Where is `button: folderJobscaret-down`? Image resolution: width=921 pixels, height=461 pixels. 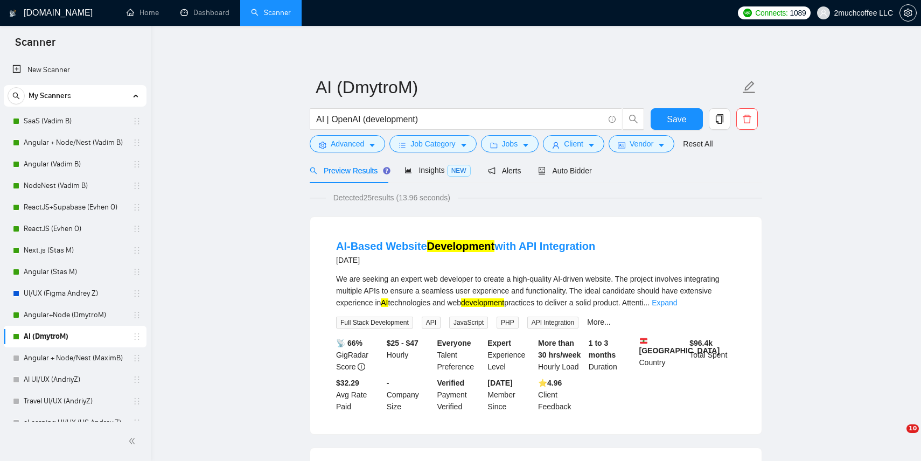
button: folderJobscaret-down is located at coordinates (510, 144).